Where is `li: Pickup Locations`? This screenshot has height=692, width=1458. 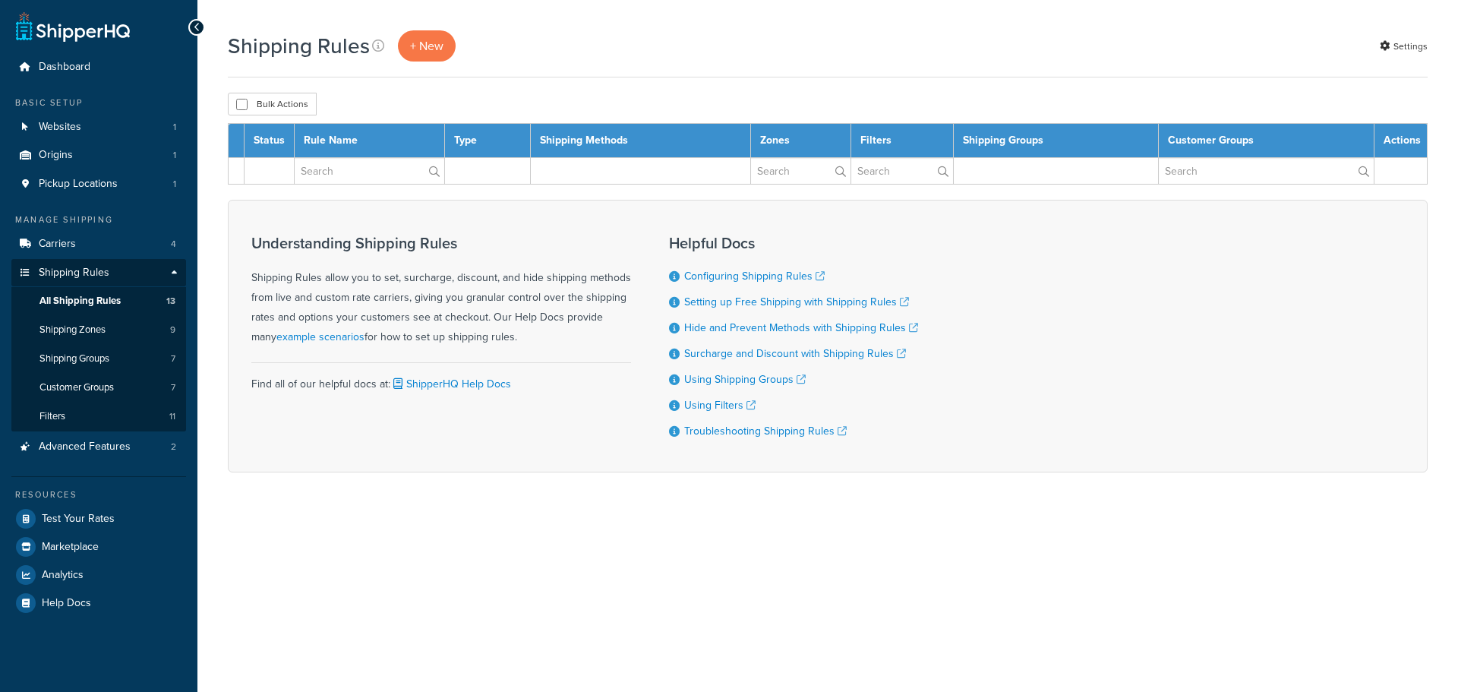
li: Pickup Locations is located at coordinates (99, 184).